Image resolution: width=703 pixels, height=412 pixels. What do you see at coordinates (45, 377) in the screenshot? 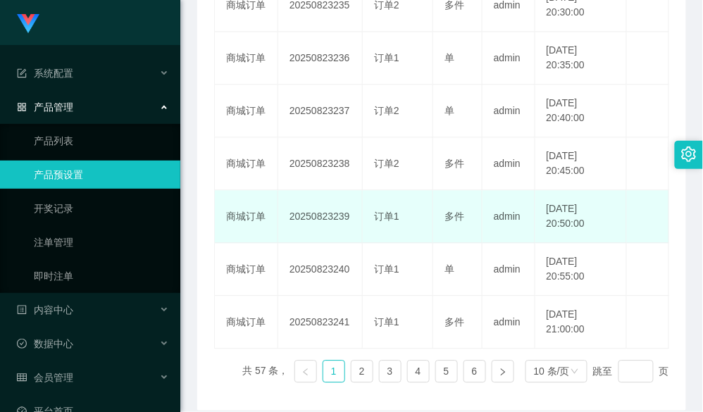
I see `span: 会员管理` at bounding box center [45, 377].